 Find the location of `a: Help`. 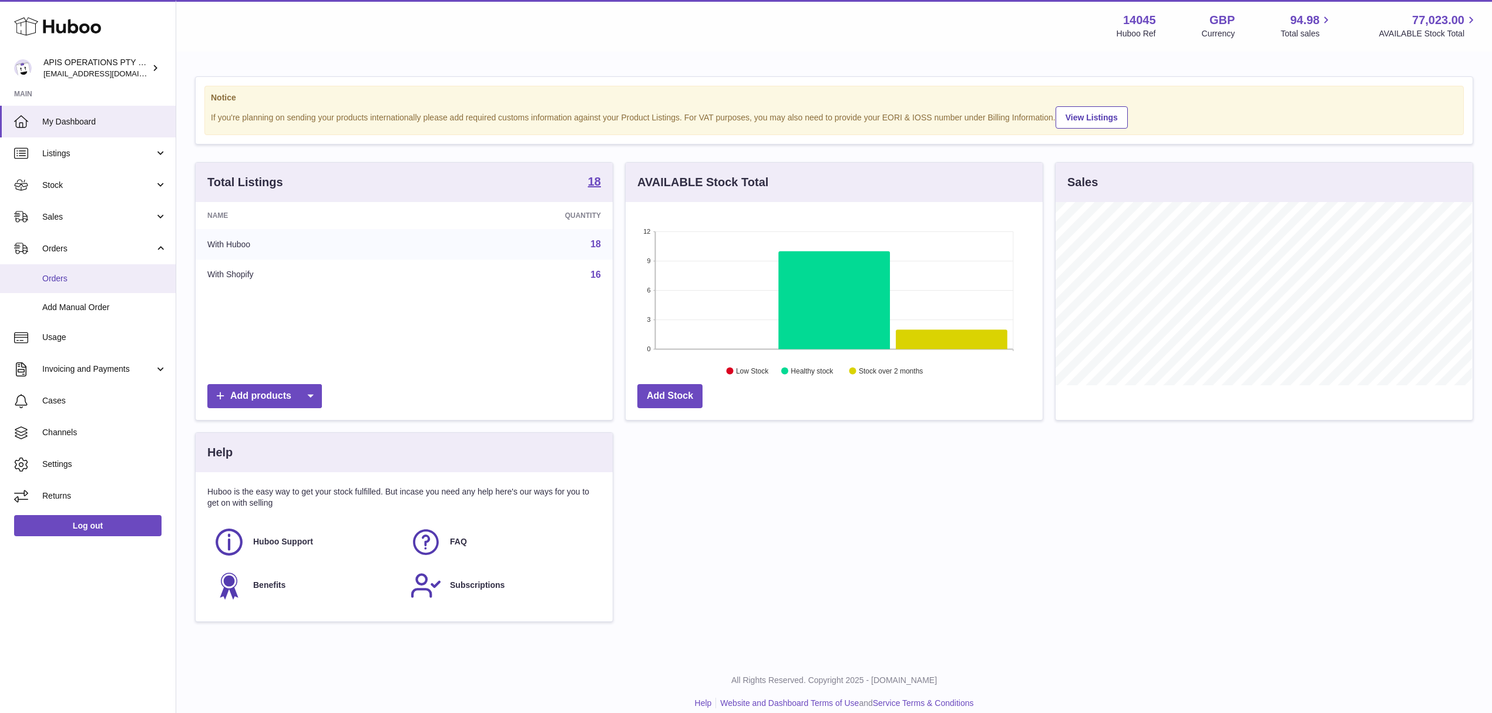

a: Help is located at coordinates (703, 703).